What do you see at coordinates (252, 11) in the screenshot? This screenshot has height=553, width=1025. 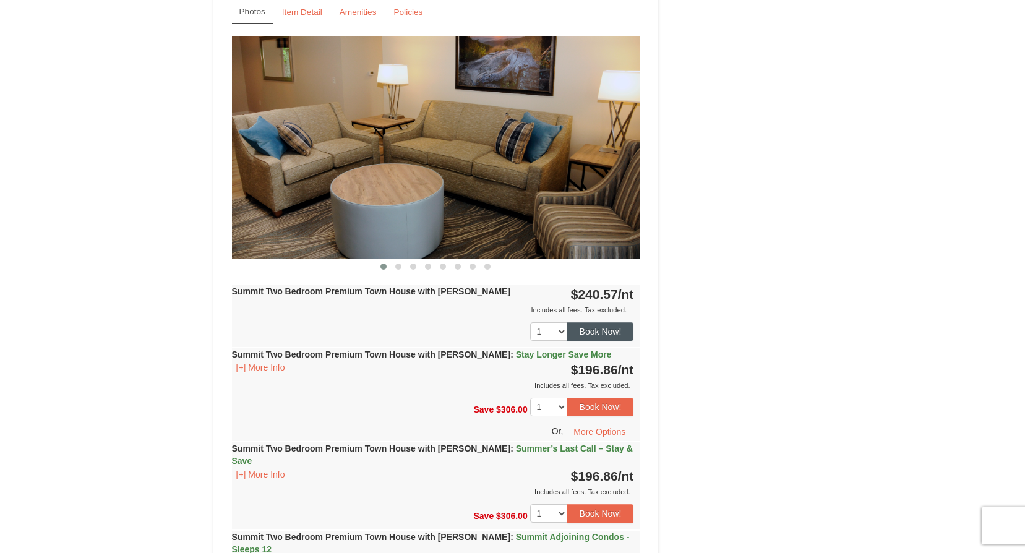 I see `small: Photos` at bounding box center [252, 11].